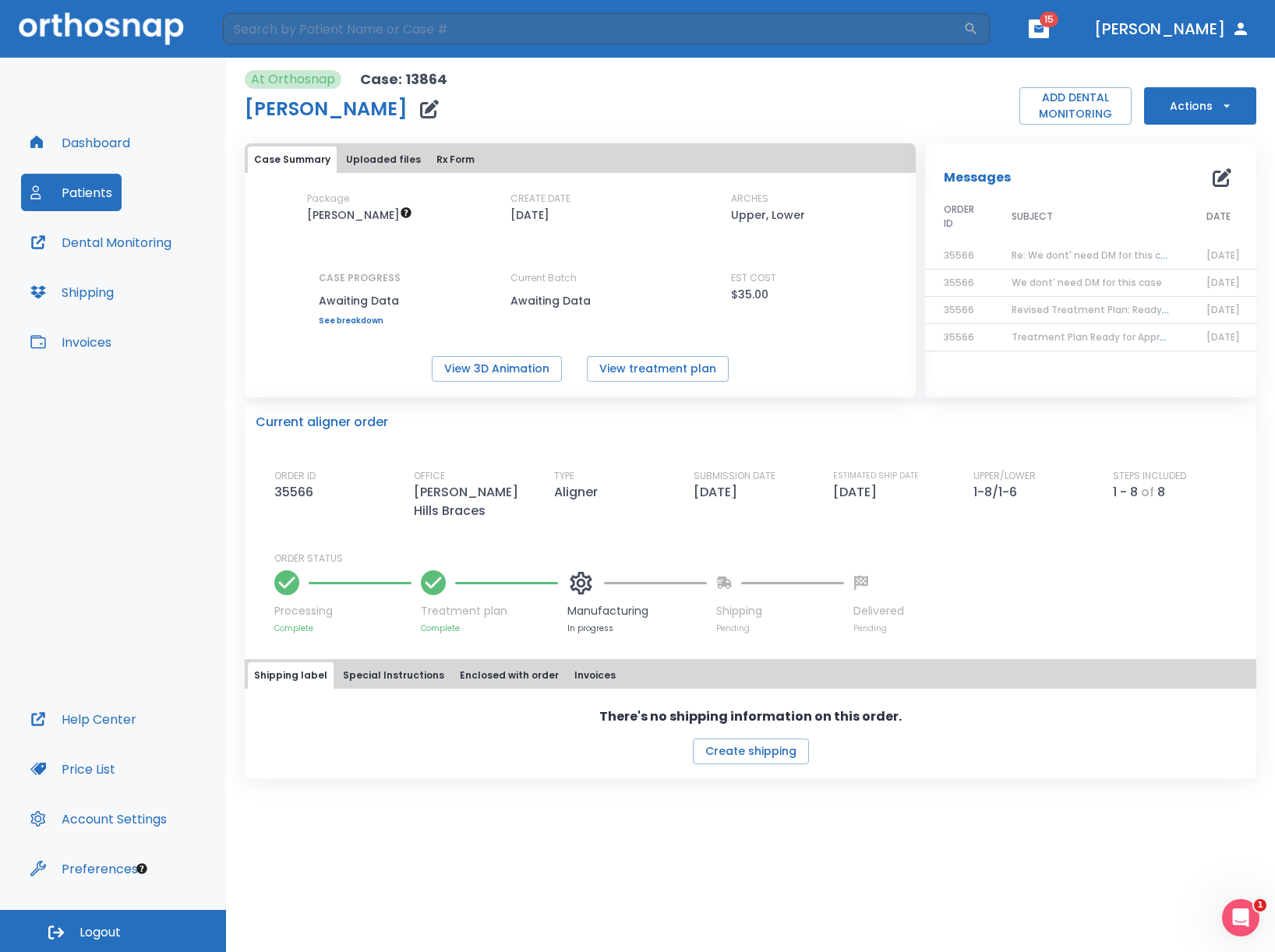 The image size is (1275, 952). Describe the element at coordinates (1125, 492) in the screenshot. I see `p: 1 - 8` at that location.